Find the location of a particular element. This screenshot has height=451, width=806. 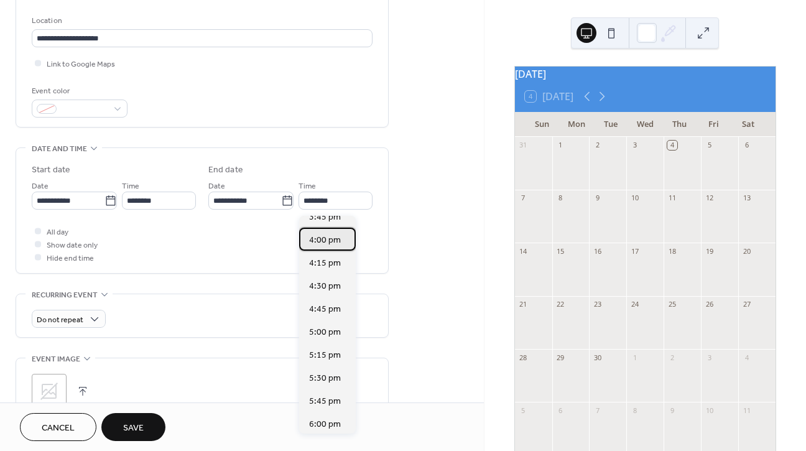

span: 5:45 pm is located at coordinates (325, 401).